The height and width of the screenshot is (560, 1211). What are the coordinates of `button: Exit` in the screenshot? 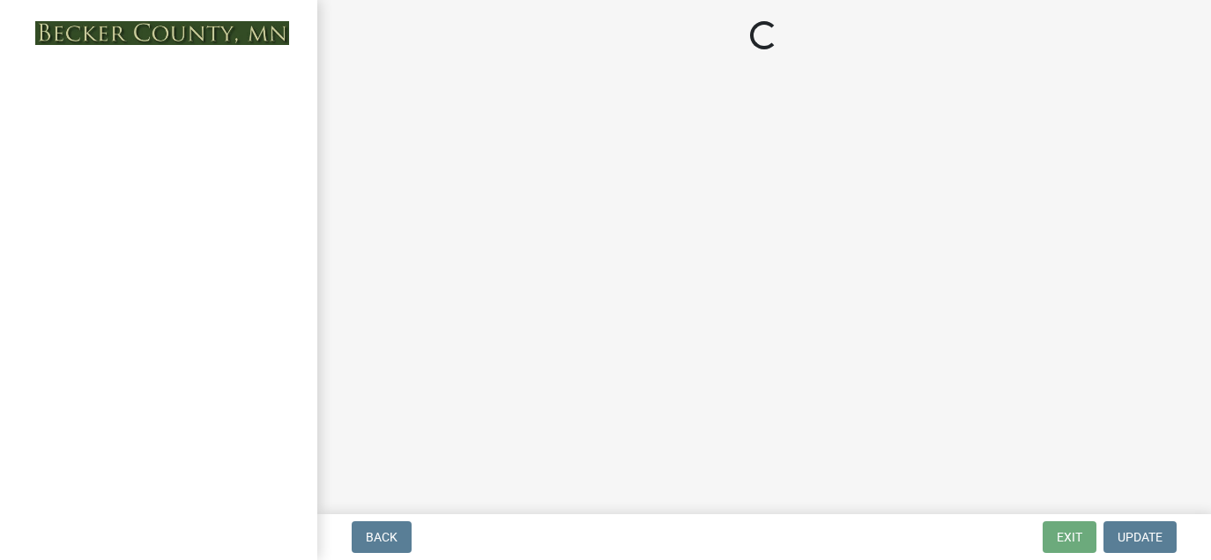 It's located at (1070, 537).